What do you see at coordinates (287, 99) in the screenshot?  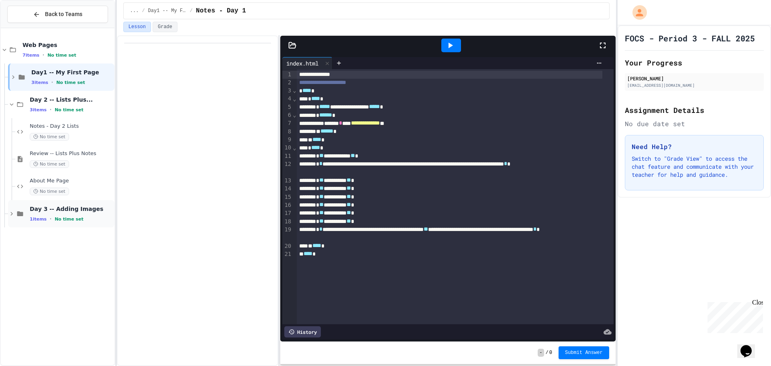 I see `div: 4` at bounding box center [287, 99].